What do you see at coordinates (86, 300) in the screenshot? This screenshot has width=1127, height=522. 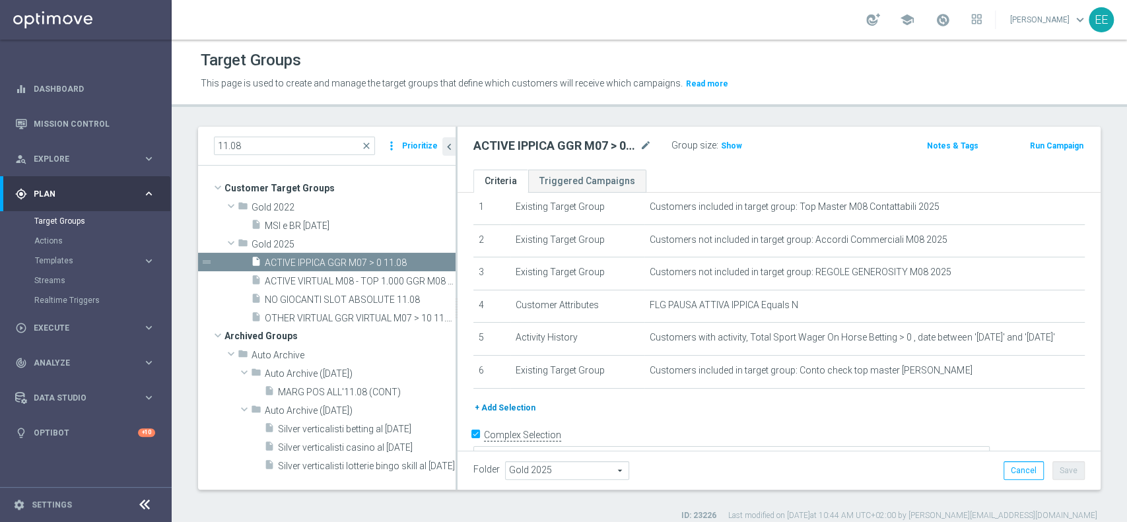 I see `a: Realtime Triggers` at bounding box center [86, 300].